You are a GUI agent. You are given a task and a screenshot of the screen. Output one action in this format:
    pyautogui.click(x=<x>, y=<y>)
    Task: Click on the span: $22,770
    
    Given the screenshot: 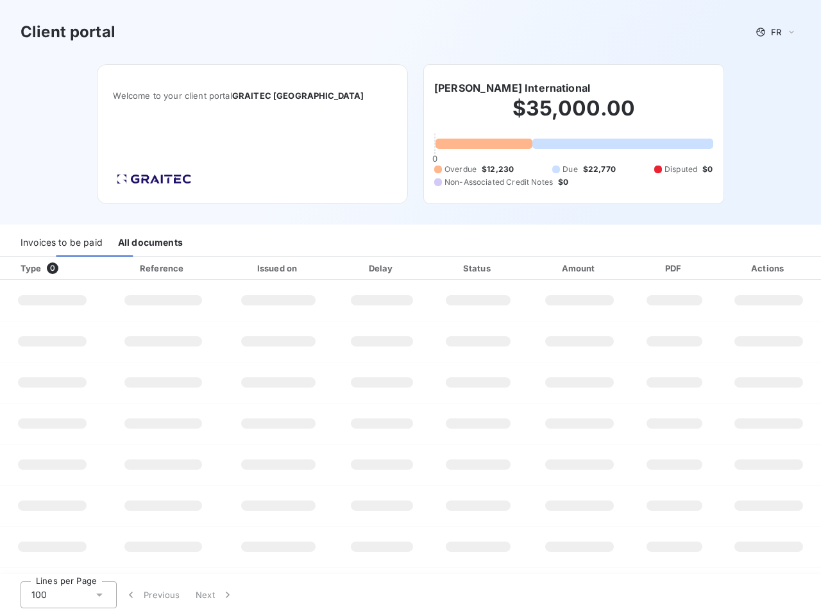 What is the action you would take?
    pyautogui.click(x=599, y=169)
    